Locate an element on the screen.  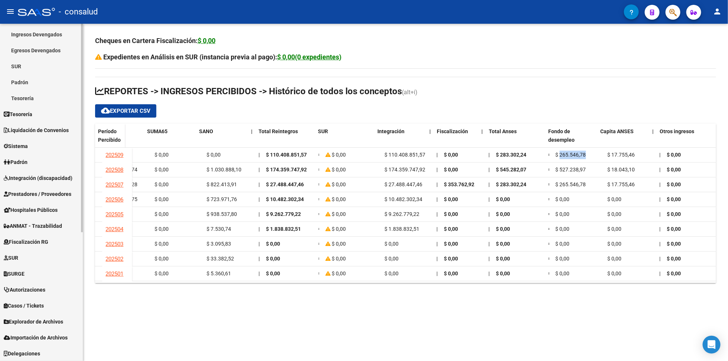
span: 202508 is located at coordinates (115, 170).